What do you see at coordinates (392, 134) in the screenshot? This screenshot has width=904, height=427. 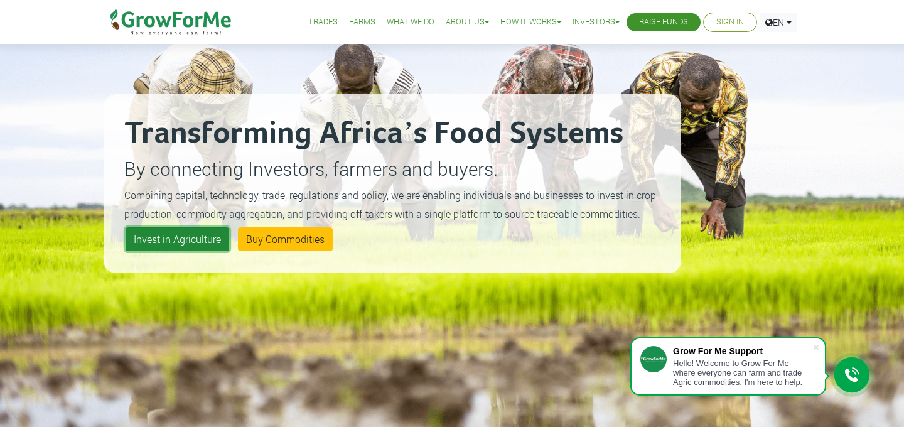 I see `h2: Transforming Africa’s Food Systems` at bounding box center [392, 134].